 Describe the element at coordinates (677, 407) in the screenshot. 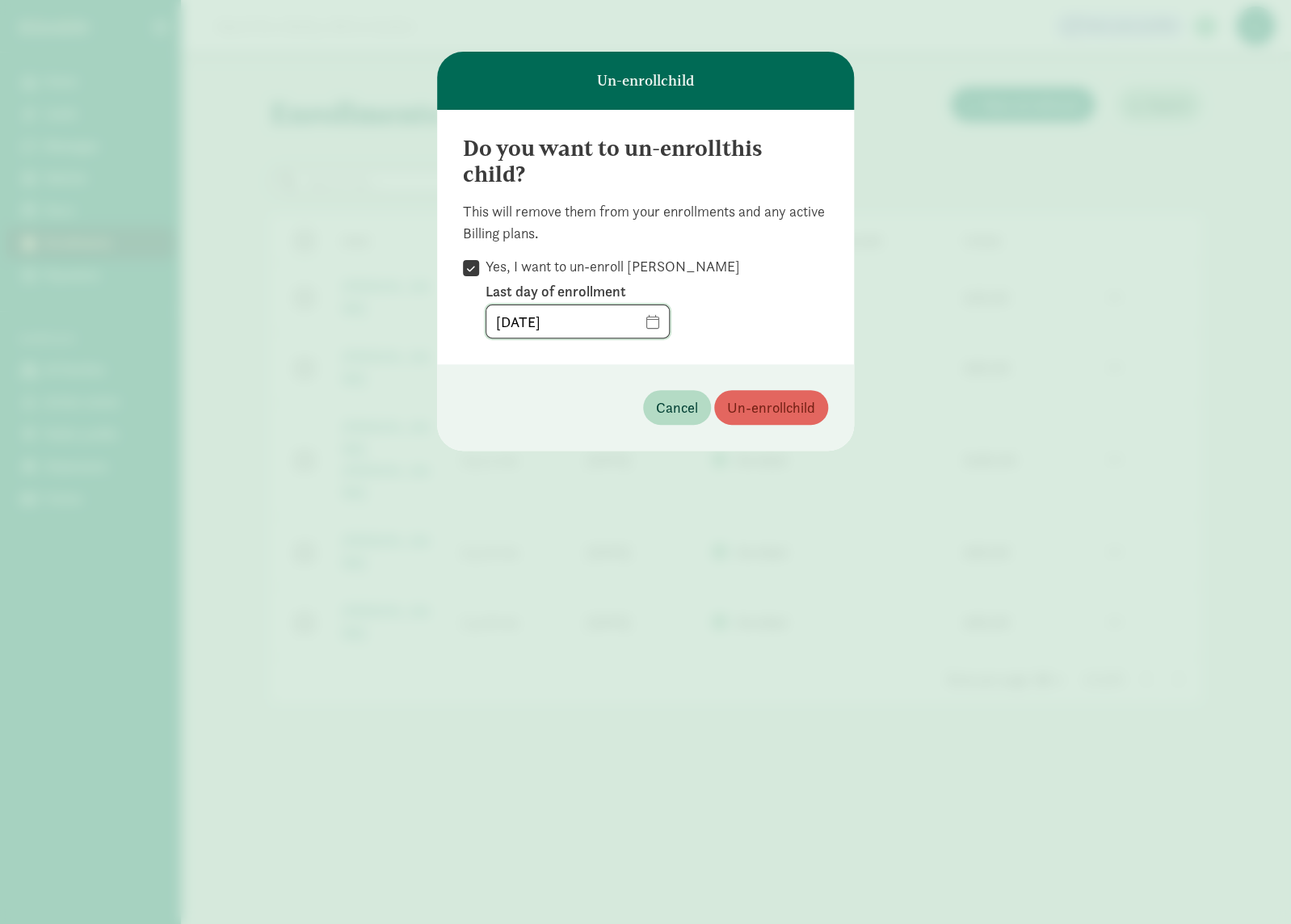

I see `button: Cancel` at that location.